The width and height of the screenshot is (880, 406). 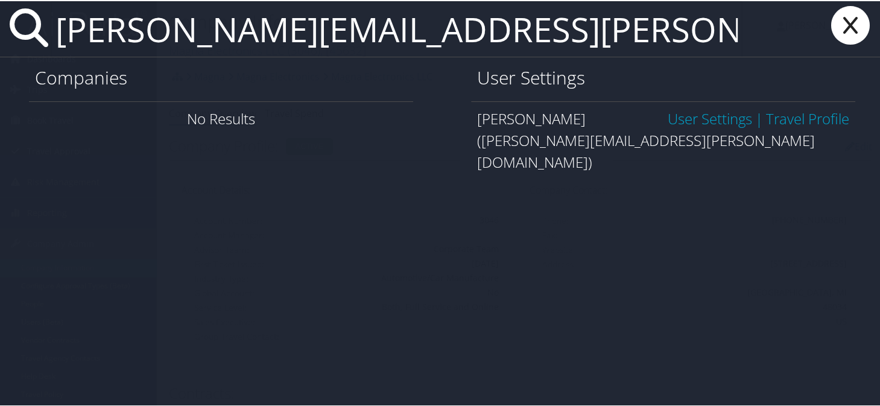 I want to click on a: User Settings, so click(x=710, y=117).